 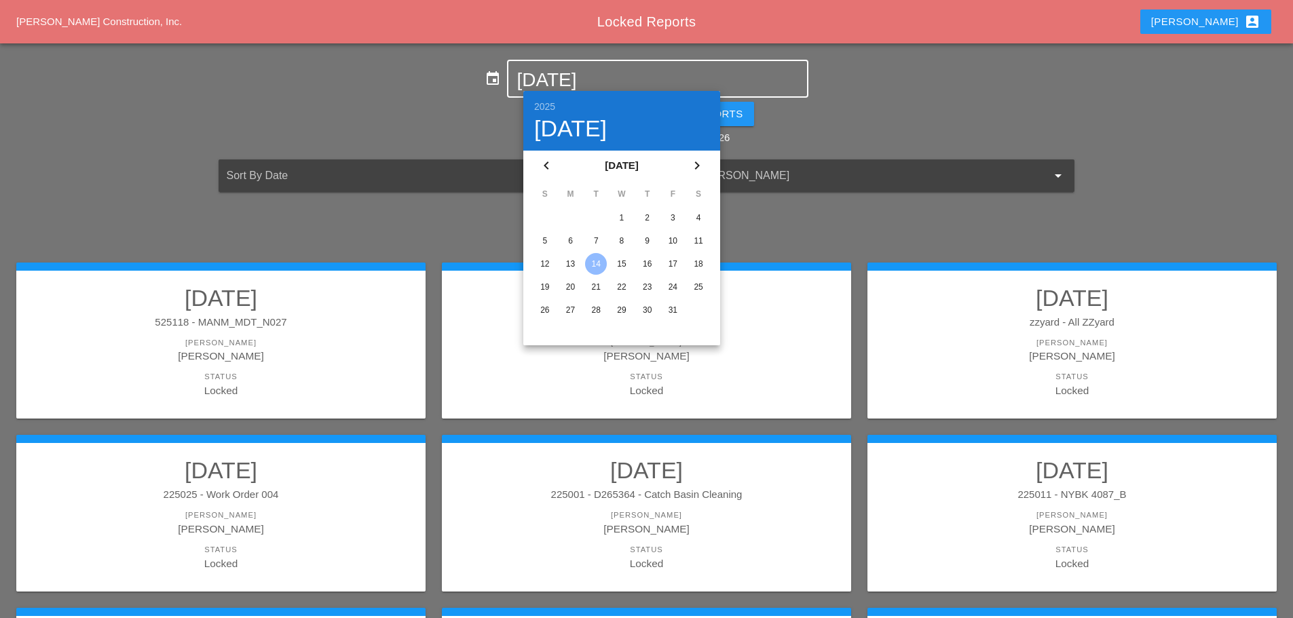 I want to click on button: 17, so click(x=672, y=264).